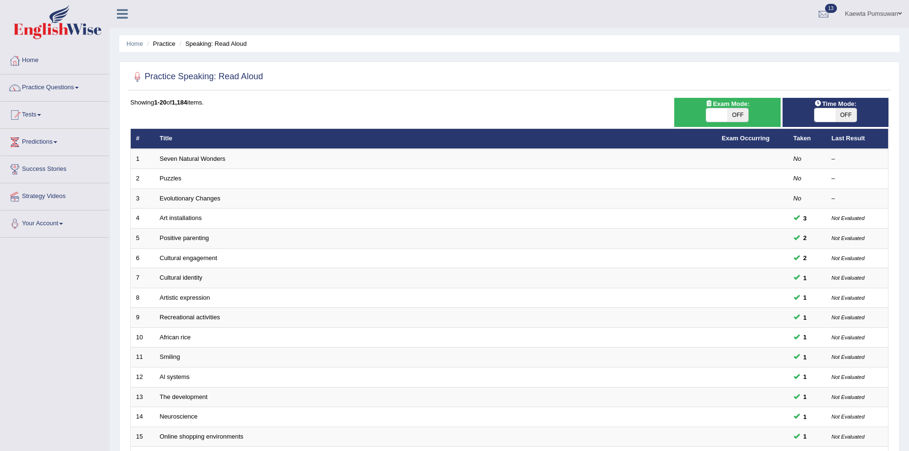  What do you see at coordinates (143, 417) in the screenshot?
I see `td: 14` at bounding box center [143, 417].